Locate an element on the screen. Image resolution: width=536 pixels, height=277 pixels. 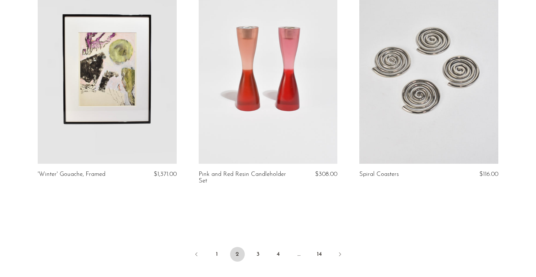
a: Next is located at coordinates (340, 255).